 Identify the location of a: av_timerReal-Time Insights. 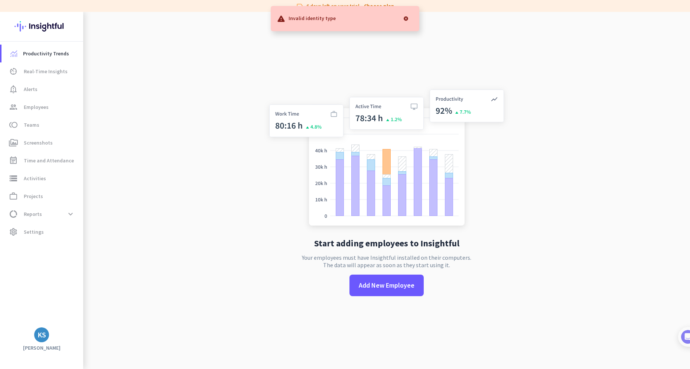
(42, 71).